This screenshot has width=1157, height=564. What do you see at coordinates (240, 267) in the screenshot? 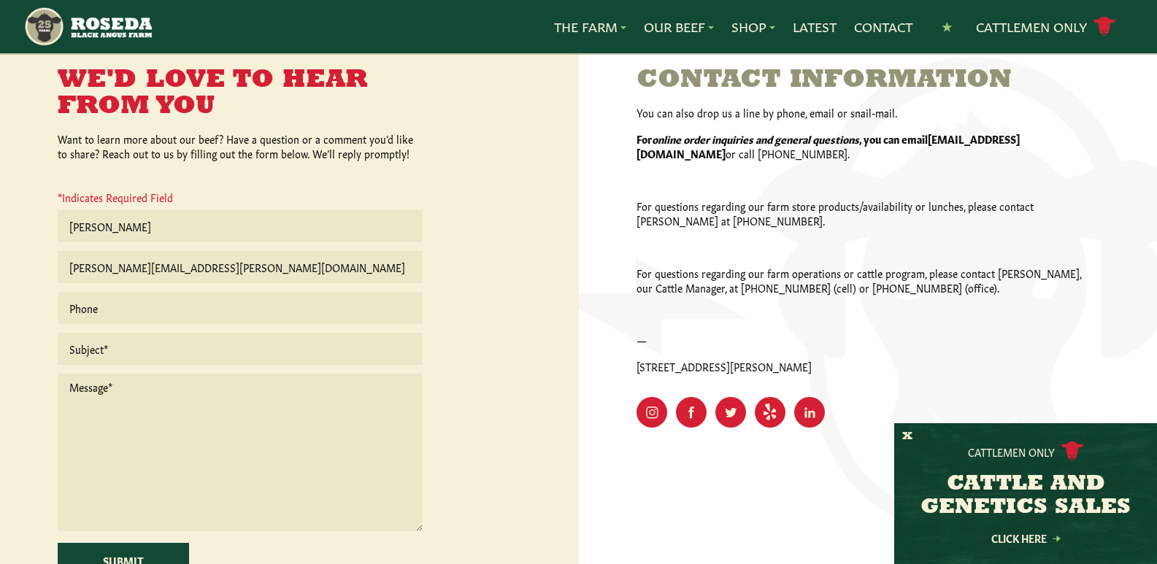
I see `input: Email*` at bounding box center [240, 267].